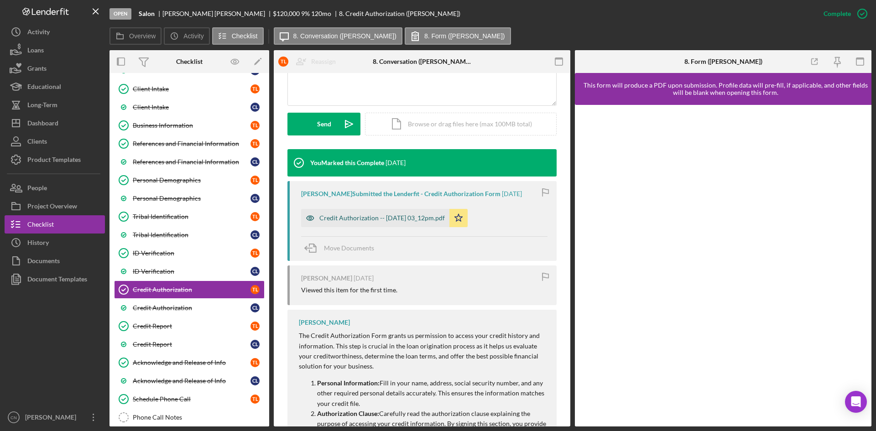  I want to click on button: Document Templates, so click(55, 279).